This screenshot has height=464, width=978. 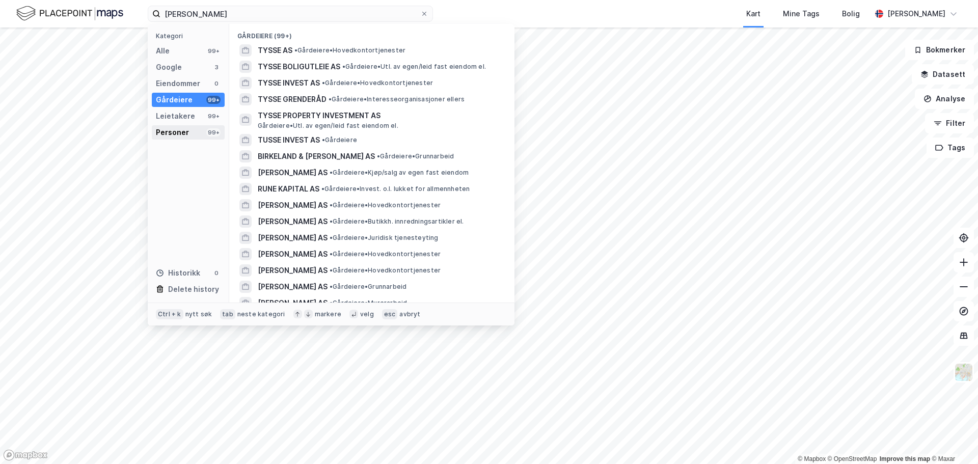 What do you see at coordinates (290, 14) in the screenshot?
I see `input: Søk på adresse, matrikkel, gårdeiere, leietakere eller personer` at bounding box center [290, 14].